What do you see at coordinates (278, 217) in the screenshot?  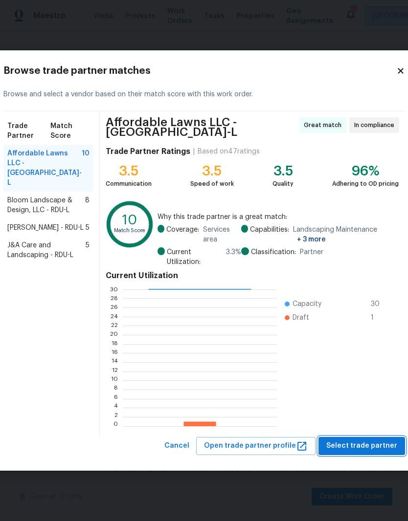 I see `span: Why this trade partner is a great match:` at bounding box center [278, 217].